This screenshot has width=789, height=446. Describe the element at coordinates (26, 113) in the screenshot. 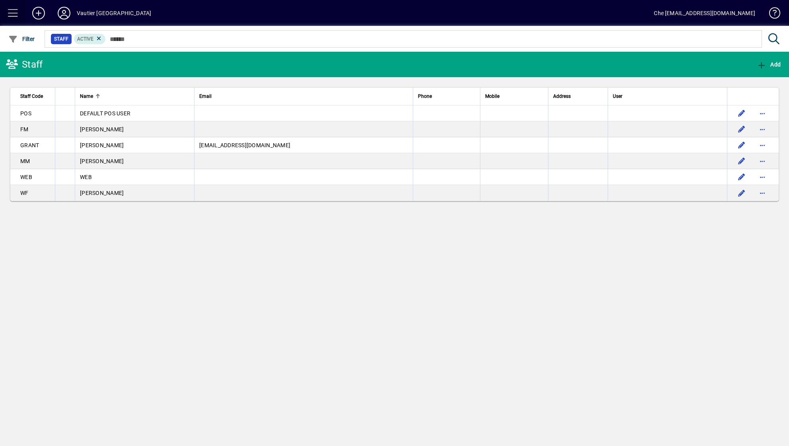

I see `span: POS` at that location.